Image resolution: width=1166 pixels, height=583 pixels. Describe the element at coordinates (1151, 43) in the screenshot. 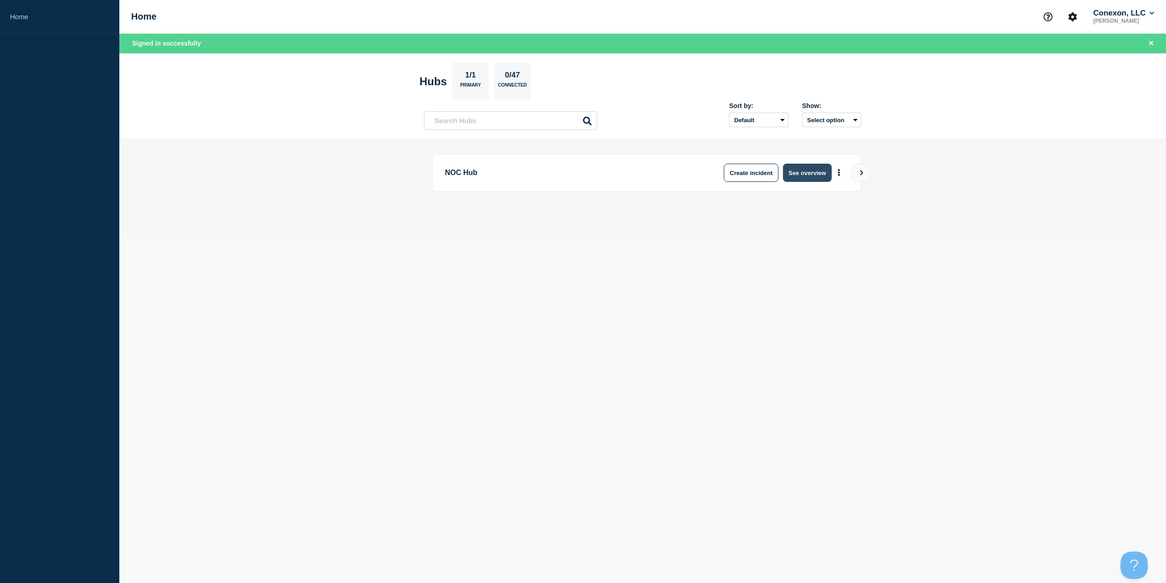

I see `button: Close banner` at that location.